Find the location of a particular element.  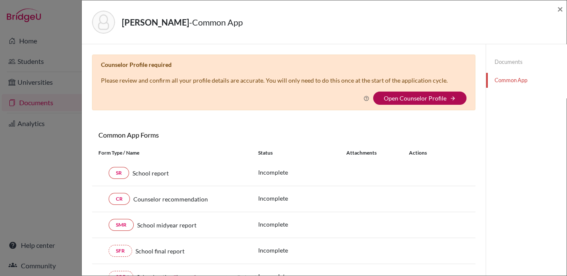

a: SFR is located at coordinates (120, 251).